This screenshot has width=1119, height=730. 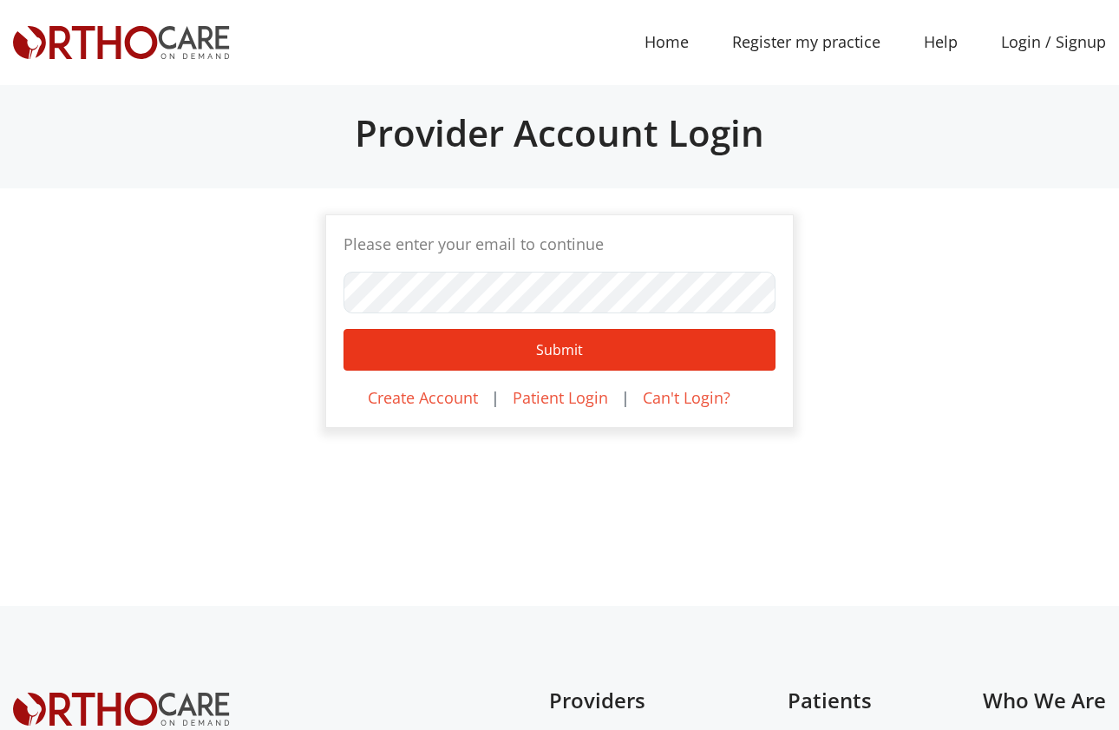 What do you see at coordinates (941, 42) in the screenshot?
I see `a: Help` at bounding box center [941, 42].